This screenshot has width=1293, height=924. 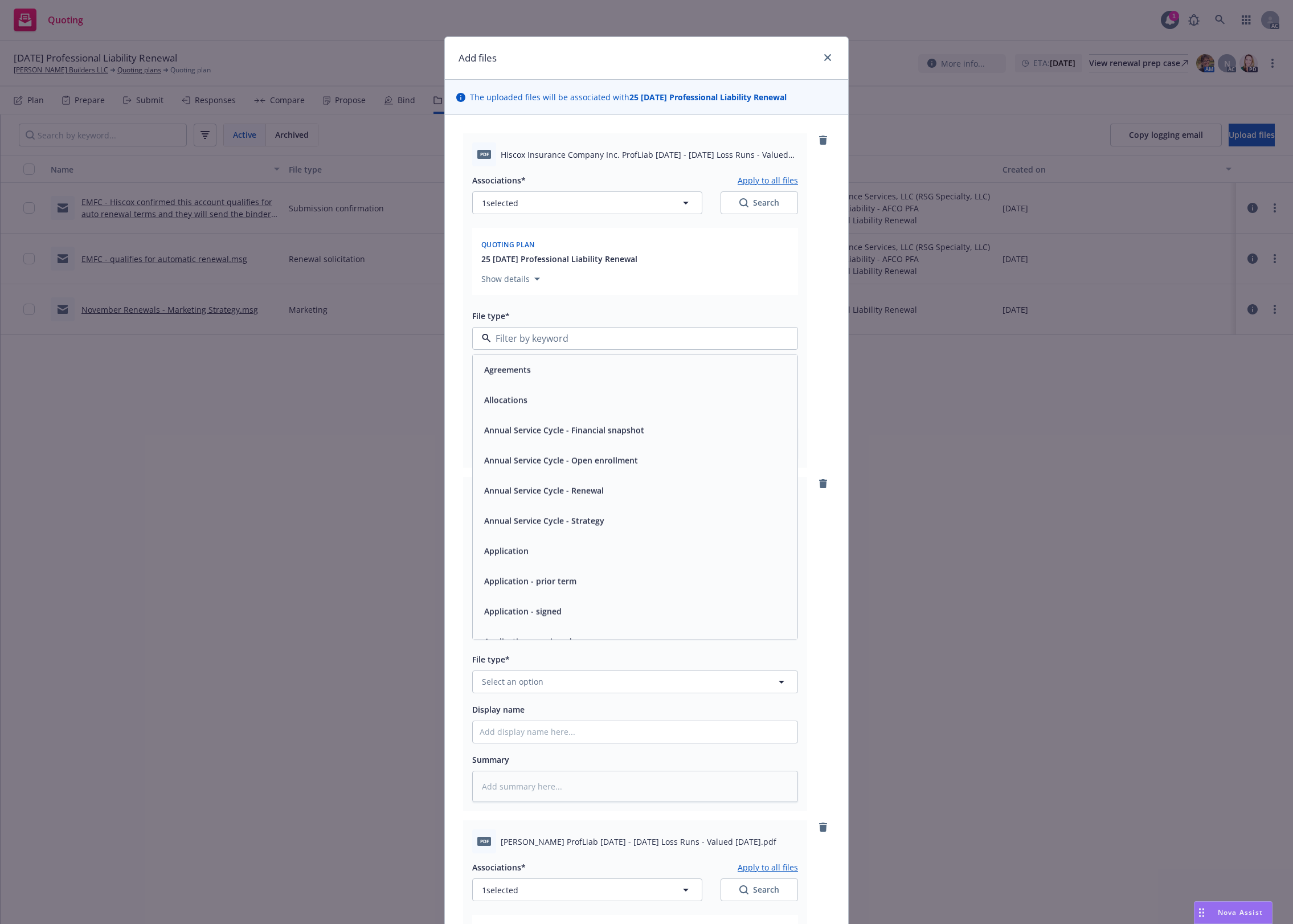 I want to click on button: Application - signed, so click(x=523, y=611).